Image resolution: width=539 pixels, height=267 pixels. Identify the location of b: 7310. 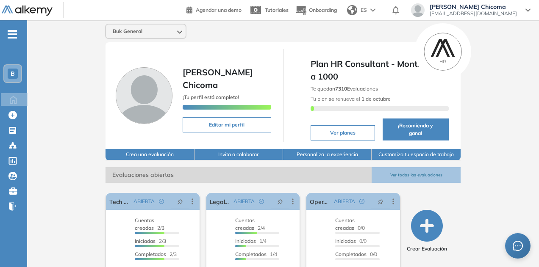
(341, 88).